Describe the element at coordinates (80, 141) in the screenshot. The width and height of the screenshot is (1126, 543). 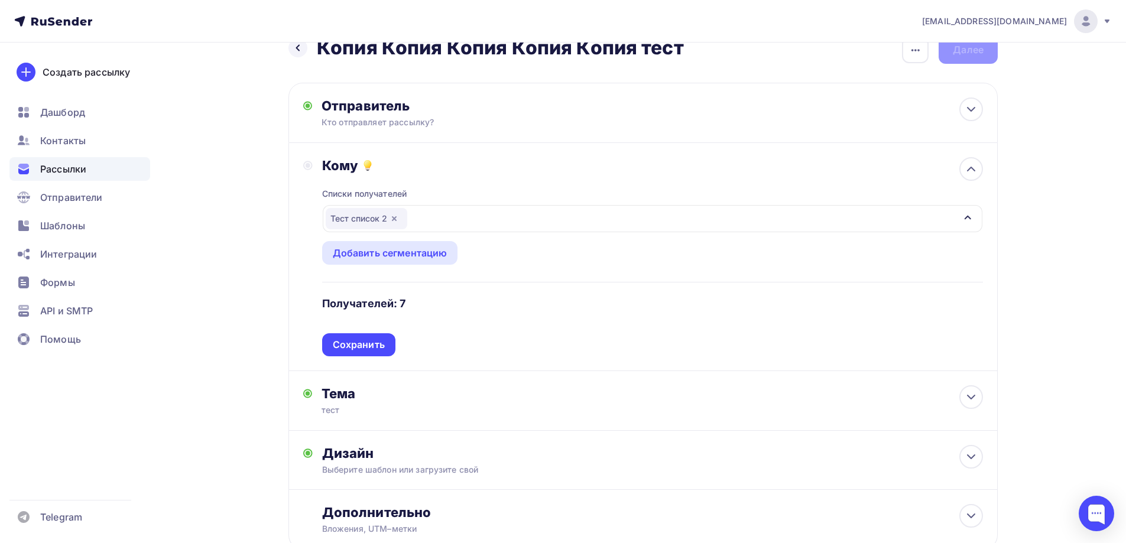
I see `a: Контакты` at that location.